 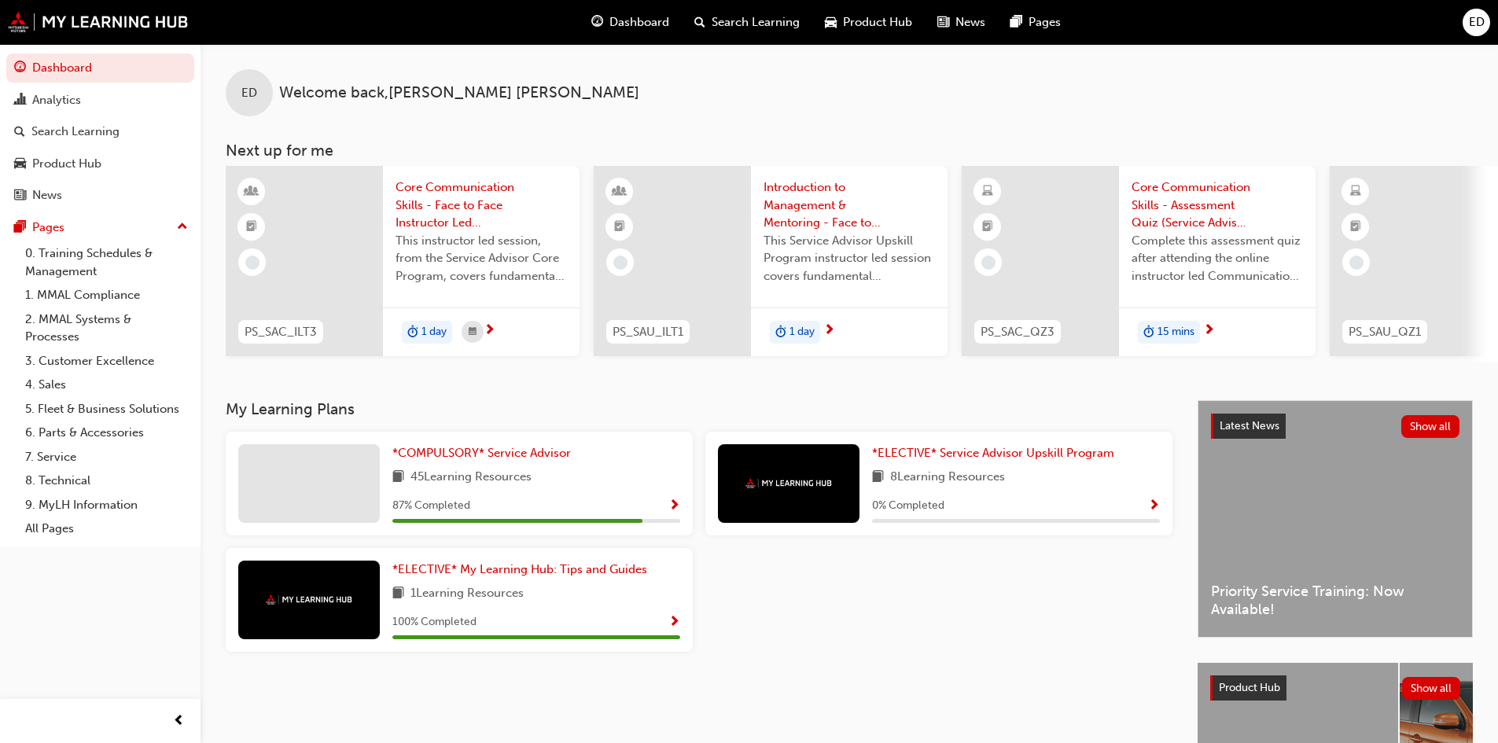 I want to click on span: This instructor led session, from the Service Advisor Core Program, covers fundamental communicat..., so click(x=481, y=259).